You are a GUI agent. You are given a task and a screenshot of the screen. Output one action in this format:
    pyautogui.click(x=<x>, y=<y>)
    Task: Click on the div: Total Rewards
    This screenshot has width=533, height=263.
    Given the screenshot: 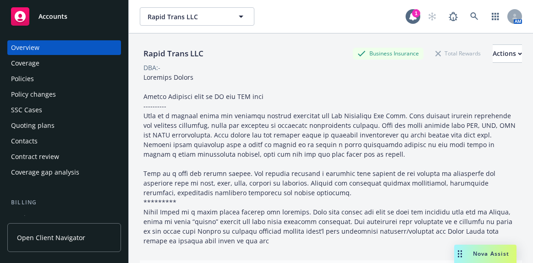 What is the action you would take?
    pyautogui.click(x=458, y=53)
    